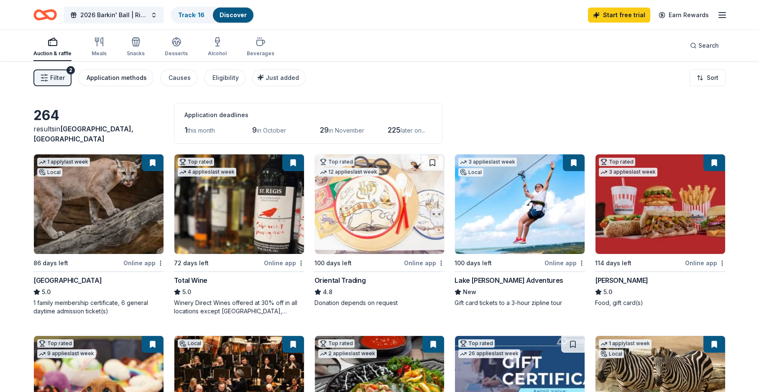 This screenshot has width=759, height=392. What do you see at coordinates (261, 47) in the screenshot?
I see `button: Beverages` at bounding box center [261, 47].